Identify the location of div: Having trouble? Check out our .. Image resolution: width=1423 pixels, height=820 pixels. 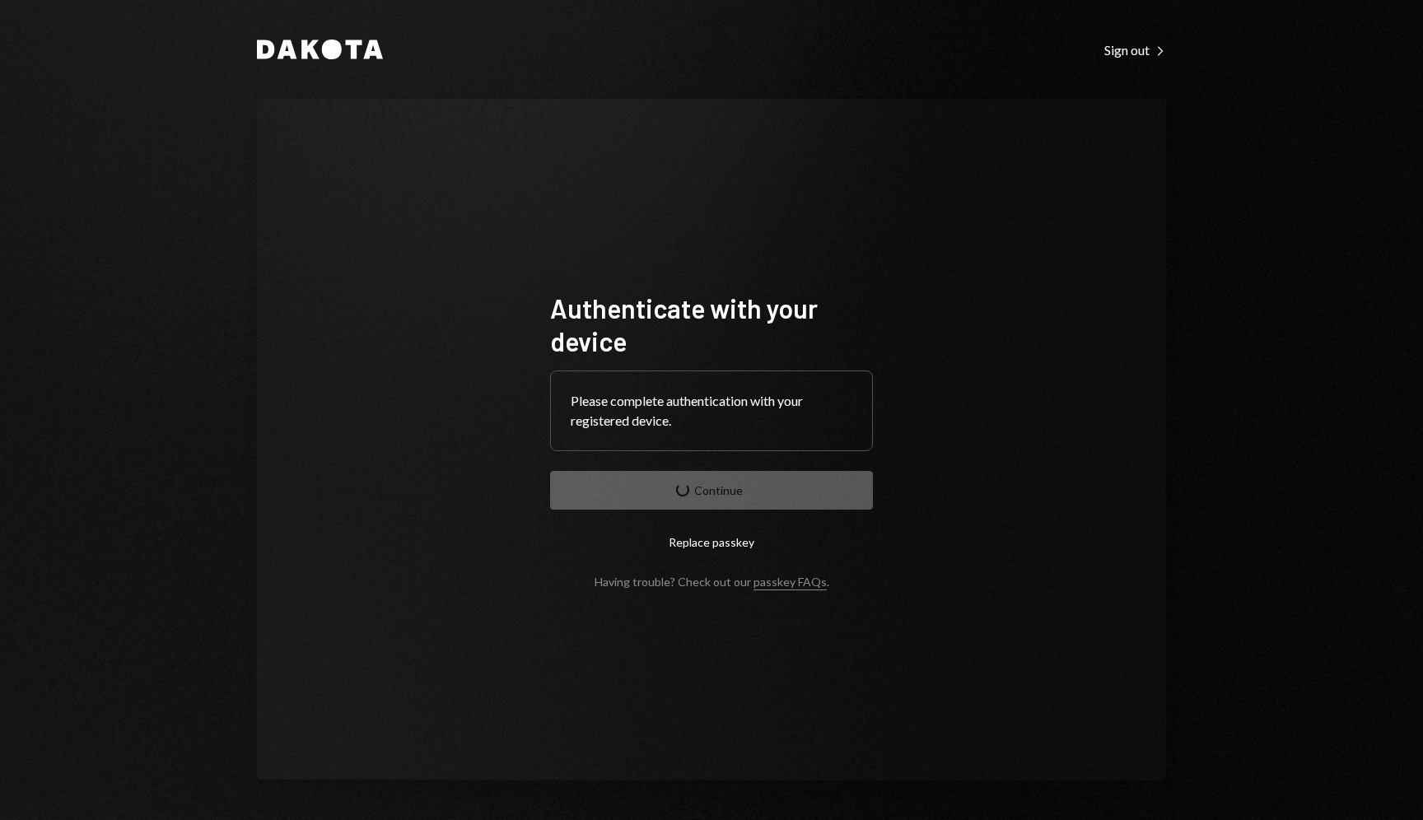
(712, 582).